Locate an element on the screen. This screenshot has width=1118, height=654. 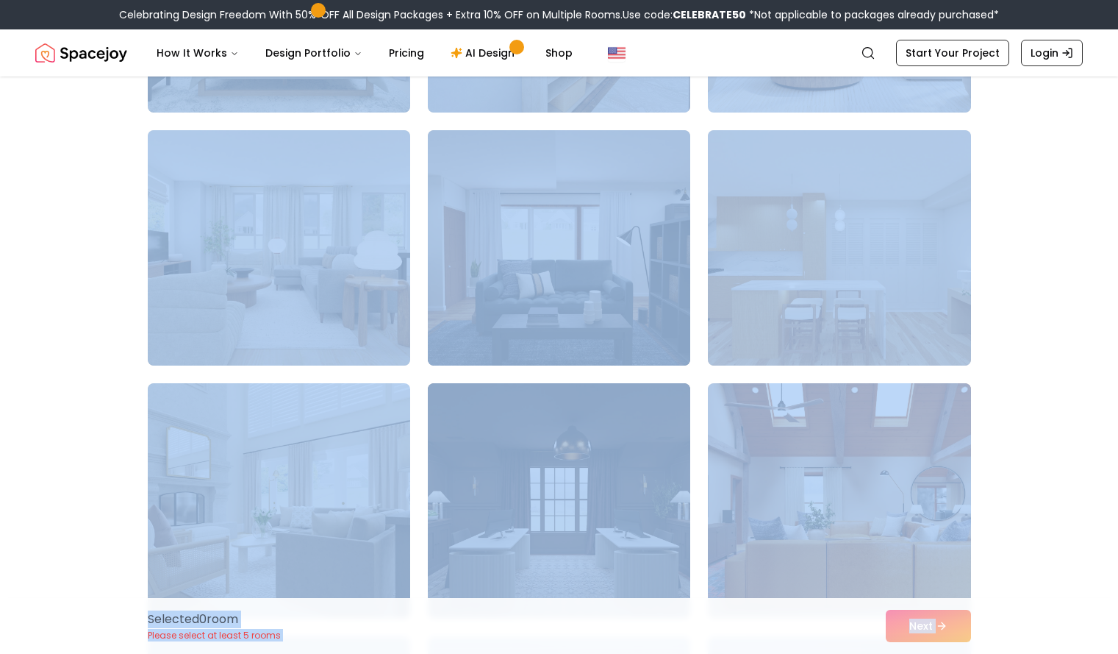
img: United States is located at coordinates (617, 53).